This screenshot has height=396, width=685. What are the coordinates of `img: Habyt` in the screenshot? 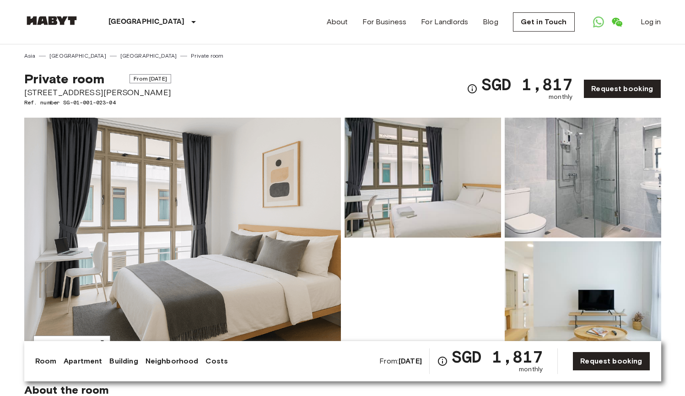 It's located at (52, 21).